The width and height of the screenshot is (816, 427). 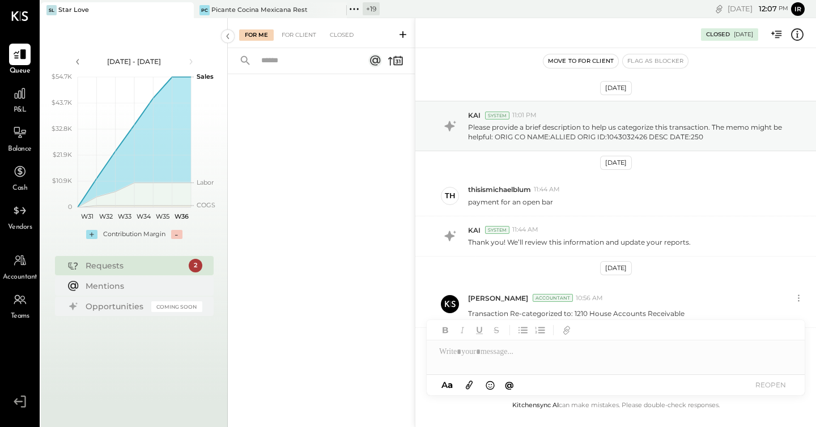 I want to click on div: PC, so click(x=205, y=10).